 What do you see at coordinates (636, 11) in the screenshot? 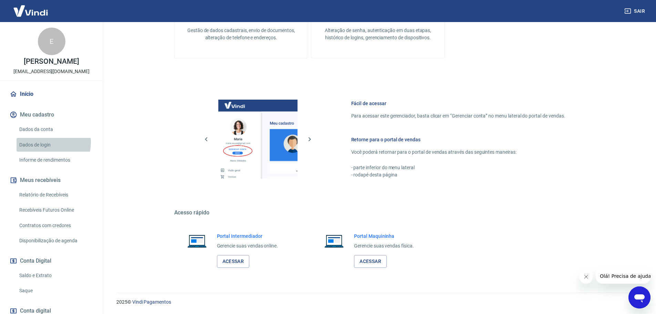
I see `button: Sair` at bounding box center [636, 11].